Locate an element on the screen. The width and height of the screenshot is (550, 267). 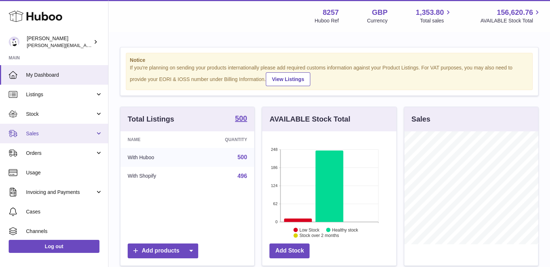
text: 248 is located at coordinates (274, 149).